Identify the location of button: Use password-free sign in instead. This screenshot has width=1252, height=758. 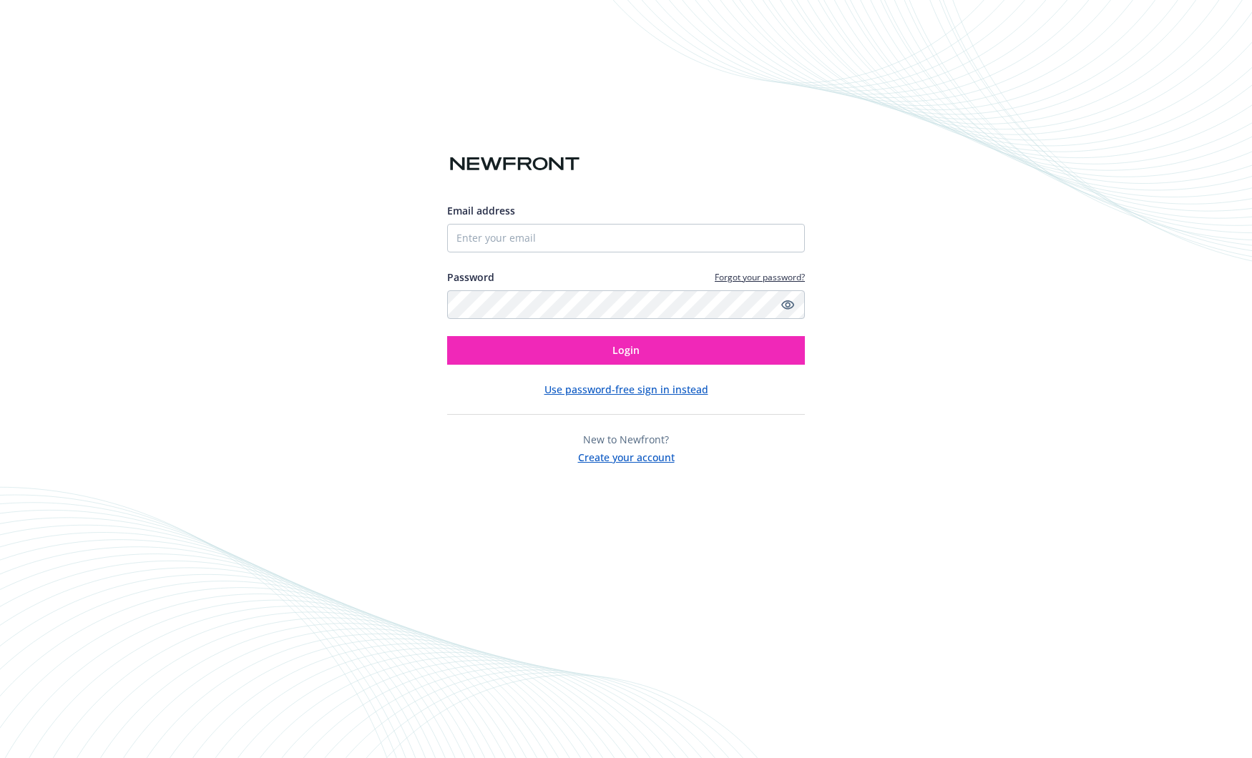
(626, 389).